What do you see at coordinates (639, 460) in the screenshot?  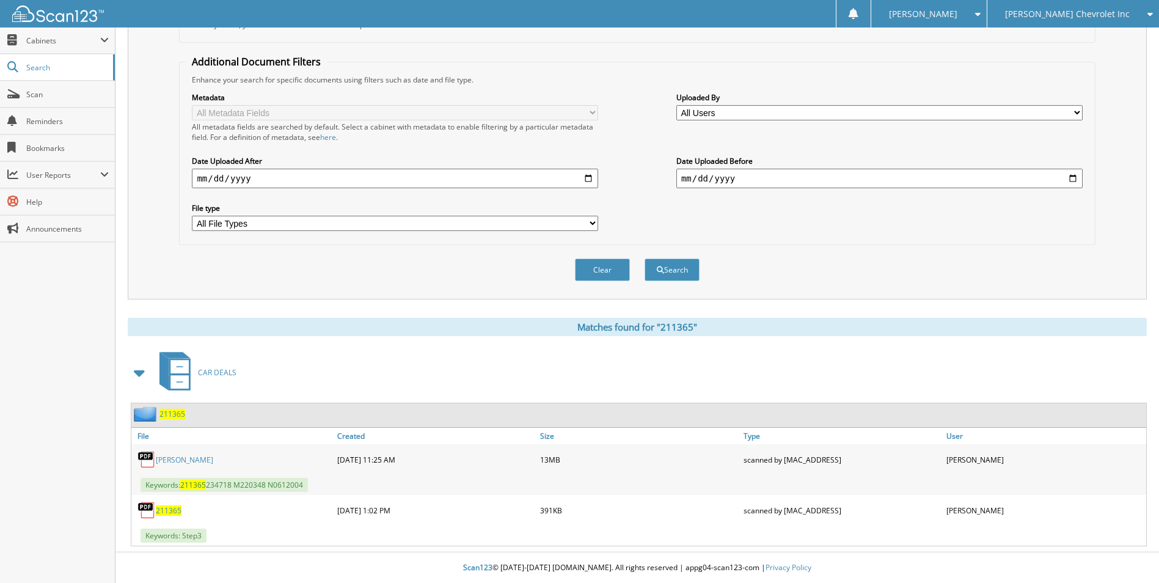 I see `div: 13MB` at bounding box center [639, 460].